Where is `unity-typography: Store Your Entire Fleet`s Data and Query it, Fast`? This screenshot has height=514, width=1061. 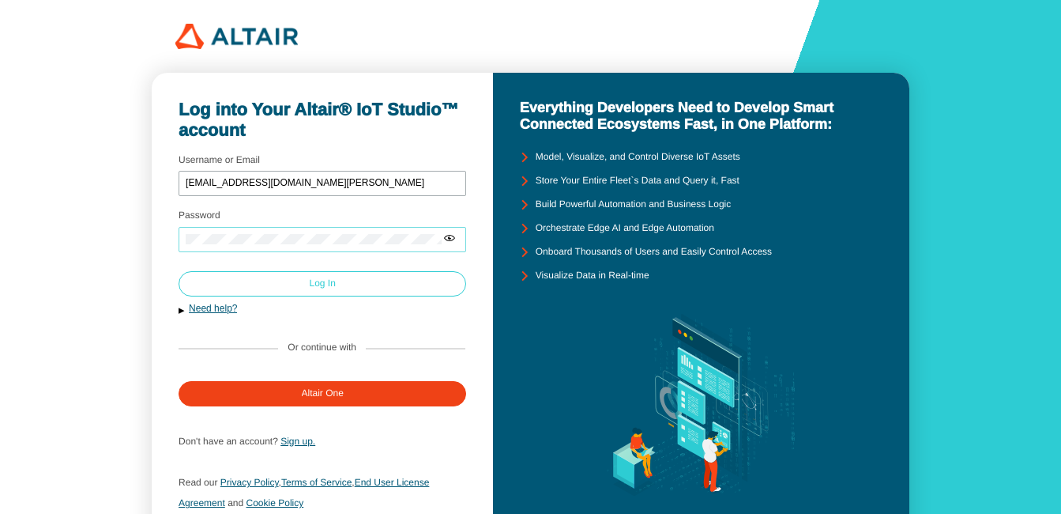 unity-typography: Store Your Entire Fleet`s Data and Query it, Fast is located at coordinates (638, 181).